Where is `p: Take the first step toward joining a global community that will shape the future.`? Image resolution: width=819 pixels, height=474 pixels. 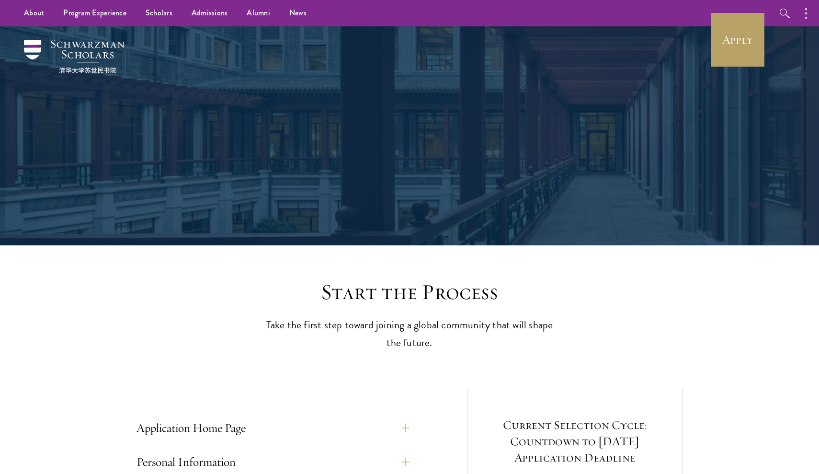
p: Take the first step toward joining a global community that will shape the future. is located at coordinates (409, 334).